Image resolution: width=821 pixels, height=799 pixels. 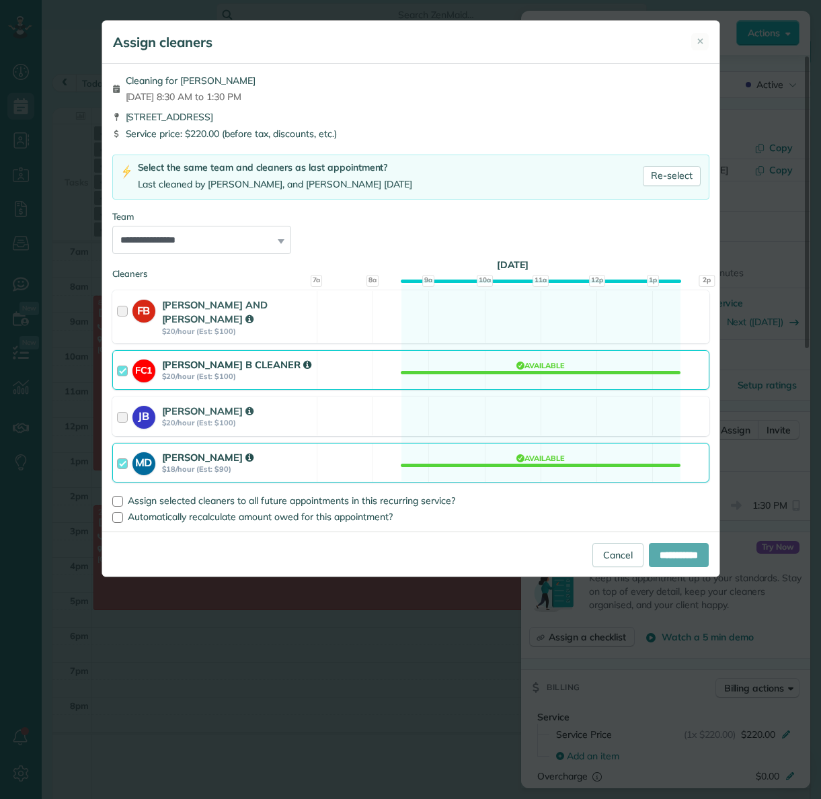 I want to click on img: lightning-bolt-icon-94e5364df696ac2de96d3a42b8a9ff6ba979493684c50e6bbbcda72601fa0d29.png, so click(x=126, y=171).